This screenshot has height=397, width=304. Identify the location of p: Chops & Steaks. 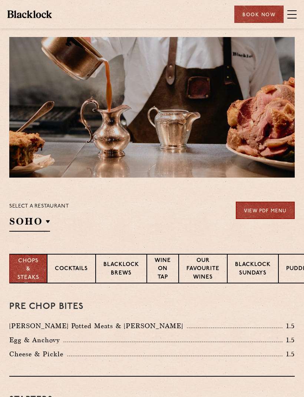
(28, 270).